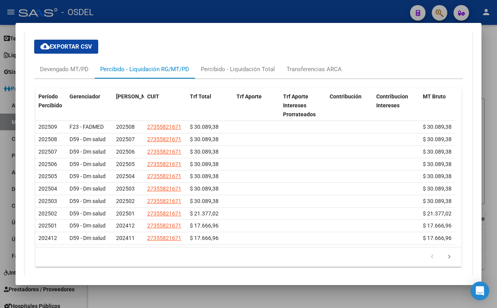 The height and width of the screenshot is (308, 497). I want to click on div: Percibido - Liquidación RG/MT/PD, so click(145, 69).